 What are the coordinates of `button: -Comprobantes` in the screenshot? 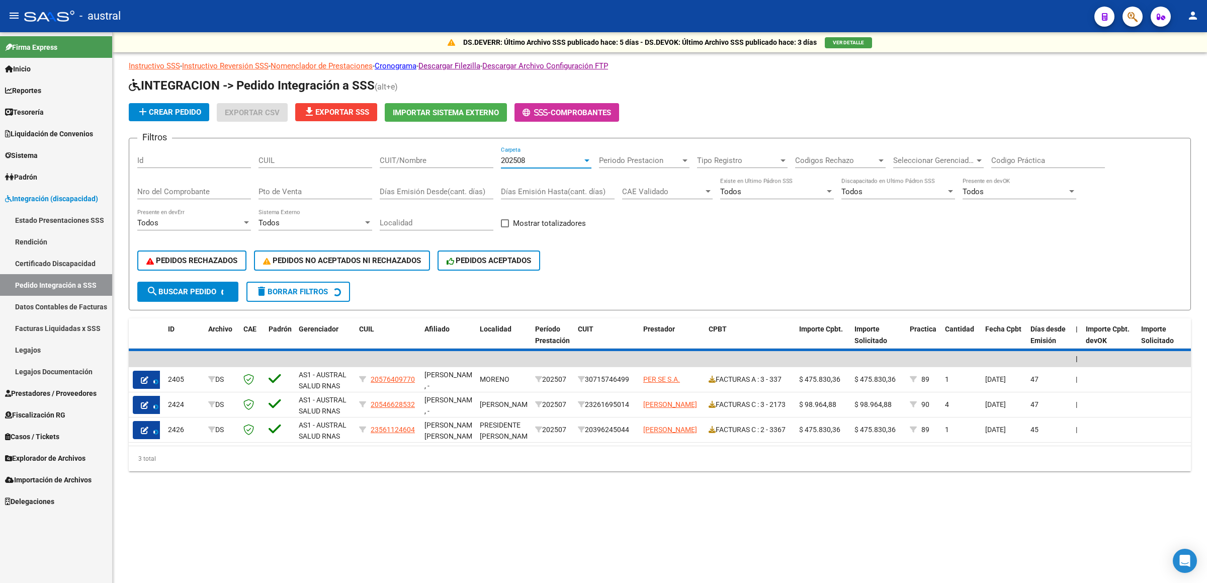 It's located at (567, 112).